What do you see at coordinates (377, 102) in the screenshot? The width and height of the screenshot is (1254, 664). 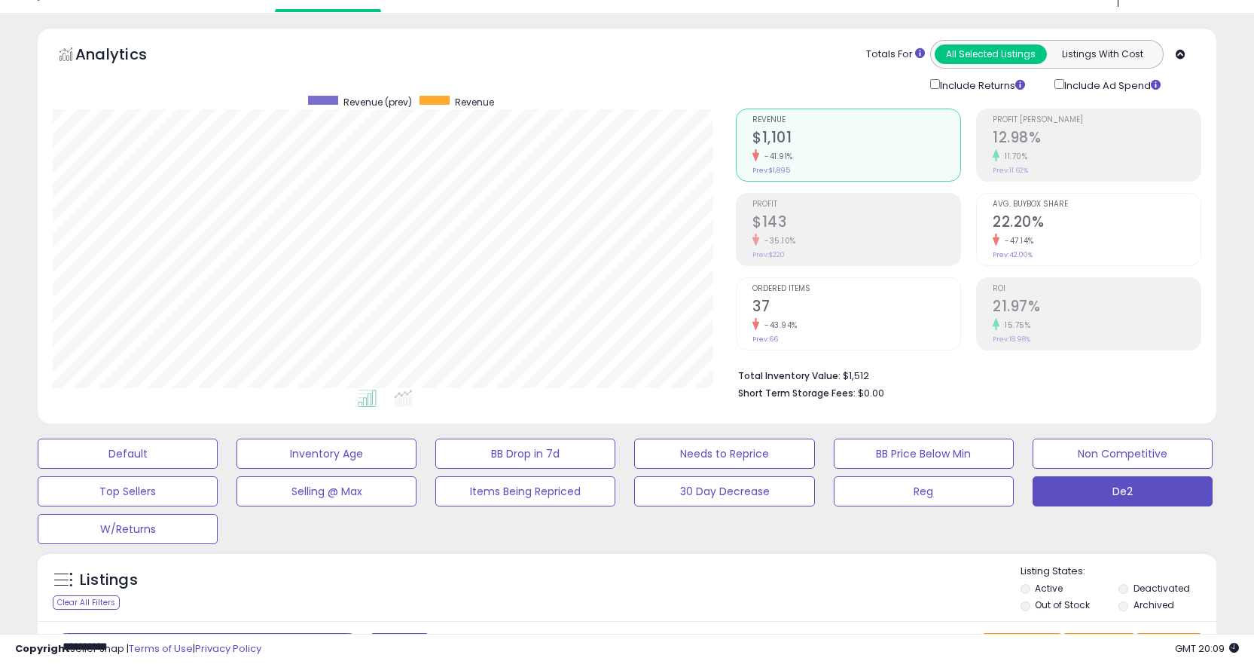 I see `span: Revenue (prev)` at bounding box center [377, 102].